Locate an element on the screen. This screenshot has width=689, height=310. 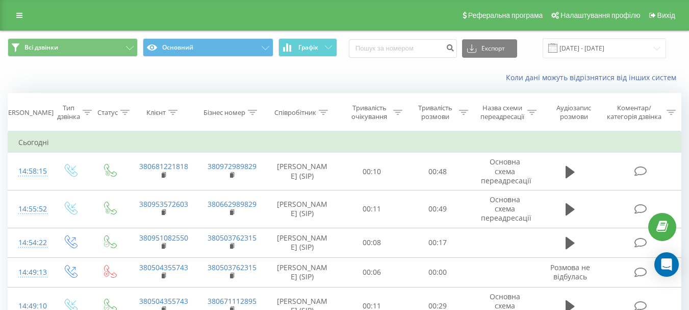
td: 00:11 is located at coordinates (372, 209).